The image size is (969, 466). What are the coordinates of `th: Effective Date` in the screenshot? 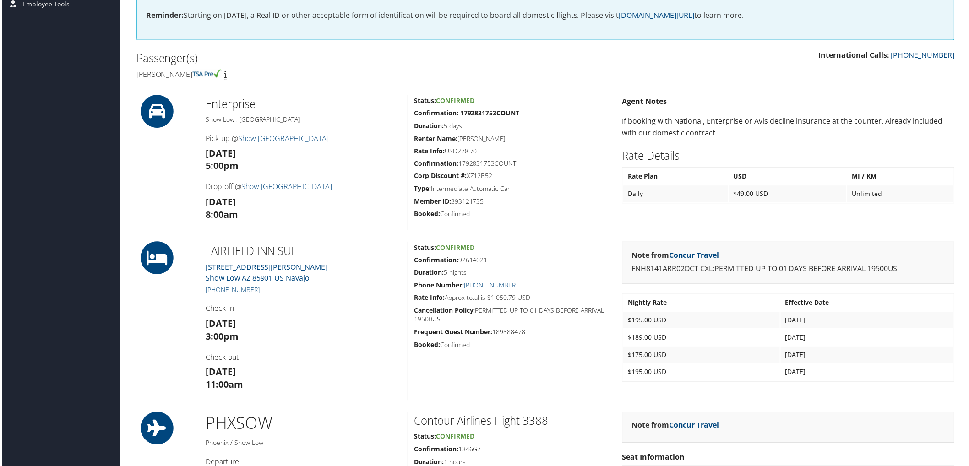 It's located at (868, 304).